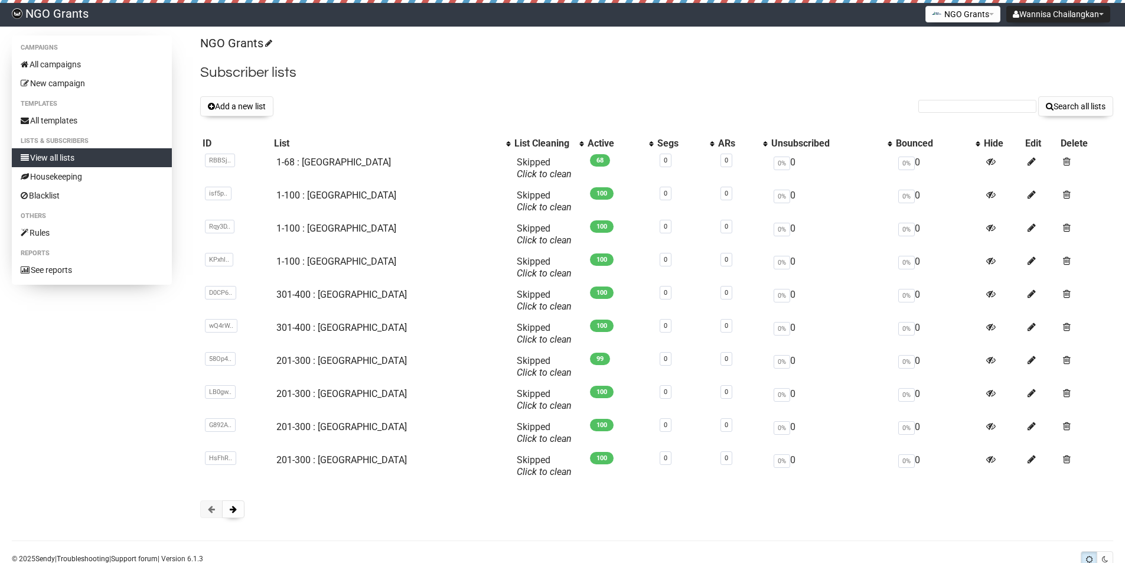 The height and width of the screenshot is (563, 1125). Describe the element at coordinates (1085, 144) in the screenshot. I see `div: Delete` at that location.